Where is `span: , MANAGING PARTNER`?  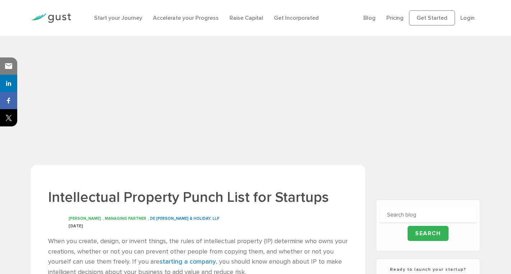 span: , MANAGING PARTNER is located at coordinates (124, 218).